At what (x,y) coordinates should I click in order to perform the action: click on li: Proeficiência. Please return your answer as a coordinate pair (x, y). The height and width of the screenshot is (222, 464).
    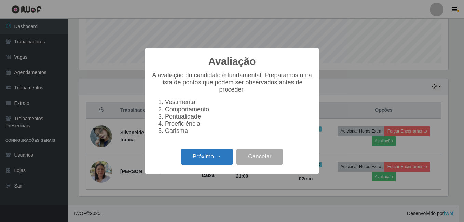
    Looking at the image, I should click on (239, 124).